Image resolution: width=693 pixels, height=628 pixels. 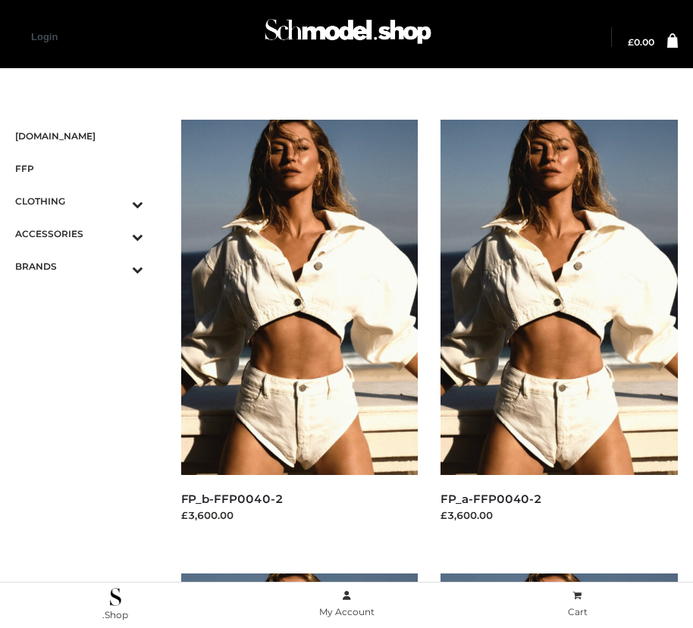 What do you see at coordinates (79, 168) in the screenshot?
I see `span: FFP` at bounding box center [79, 168].